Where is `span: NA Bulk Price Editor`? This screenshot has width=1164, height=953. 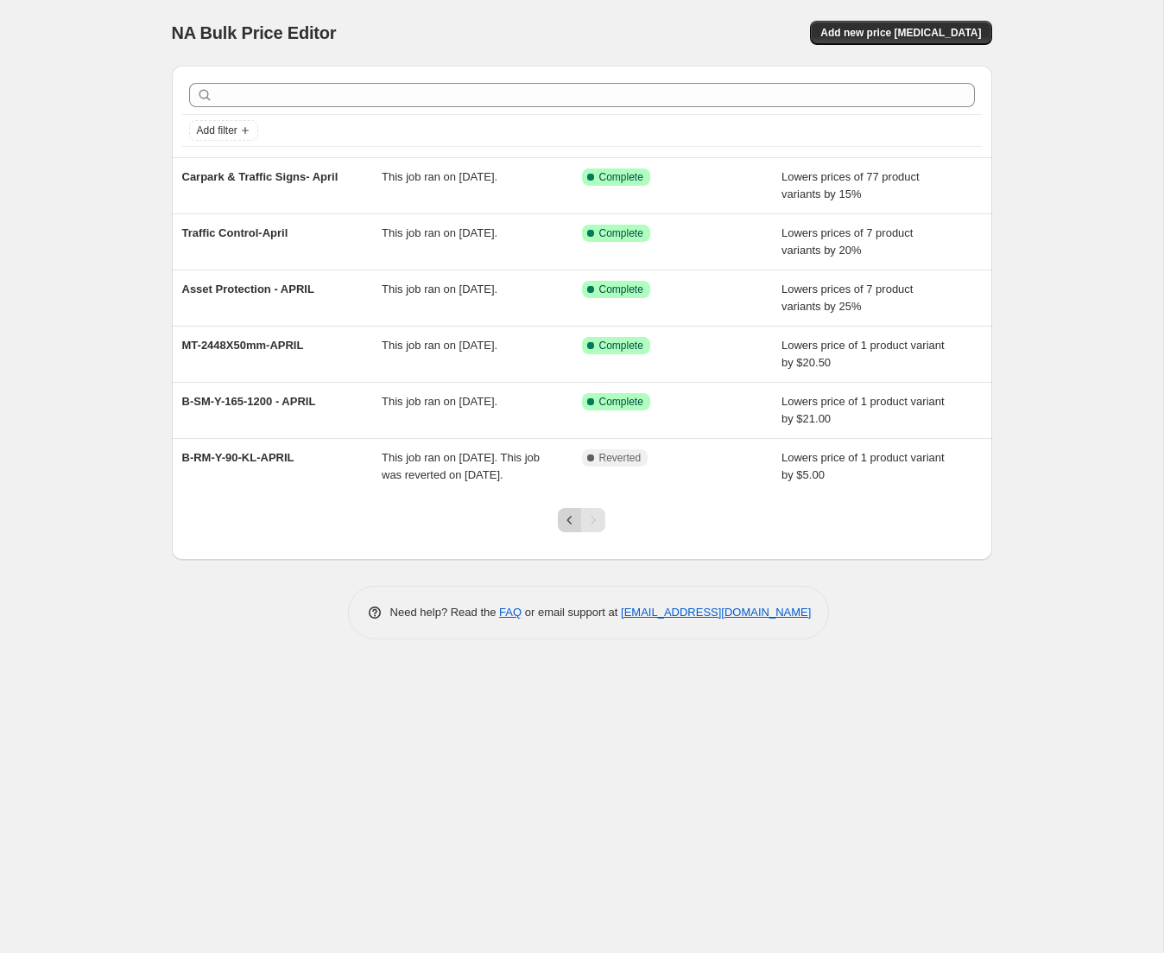 span: NA Bulk Price Editor is located at coordinates (254, 33).